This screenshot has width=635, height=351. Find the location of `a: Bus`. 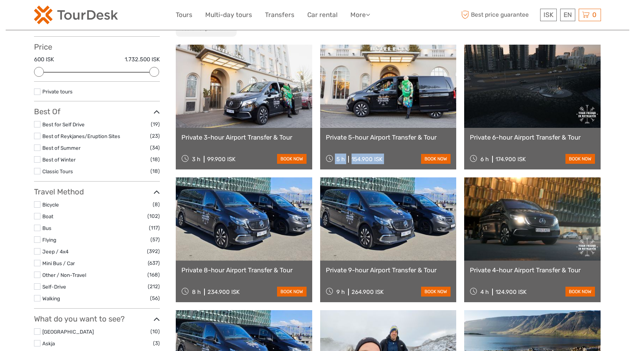

a: Bus is located at coordinates (47, 228).